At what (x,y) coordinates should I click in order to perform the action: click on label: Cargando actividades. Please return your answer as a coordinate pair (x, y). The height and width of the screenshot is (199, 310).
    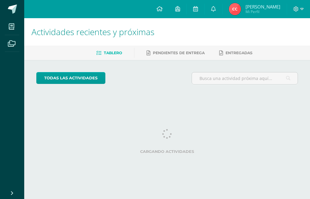
    Looking at the image, I should click on (167, 151).